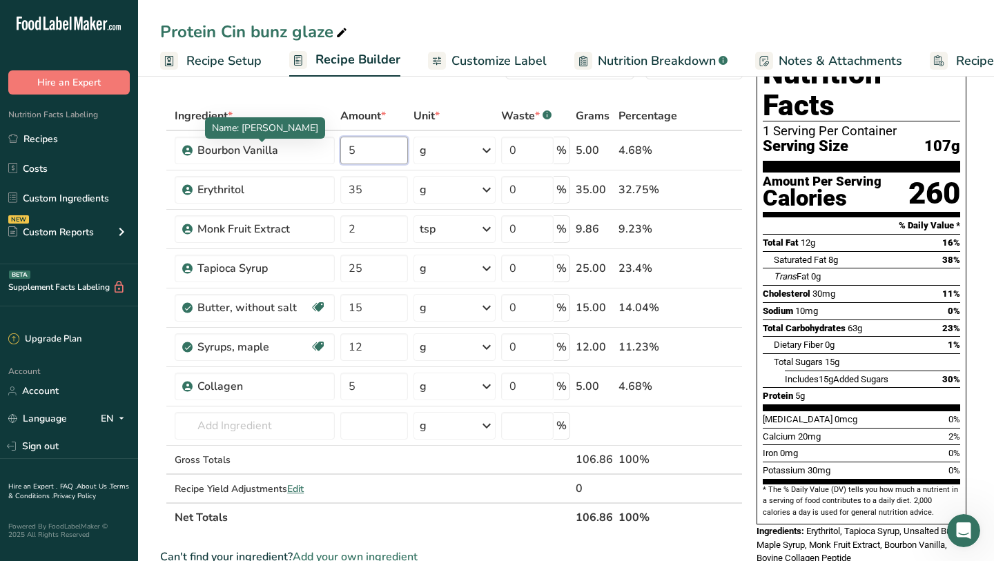  What do you see at coordinates (647, 268) in the screenshot?
I see `div: 23.4%` at bounding box center [647, 268].